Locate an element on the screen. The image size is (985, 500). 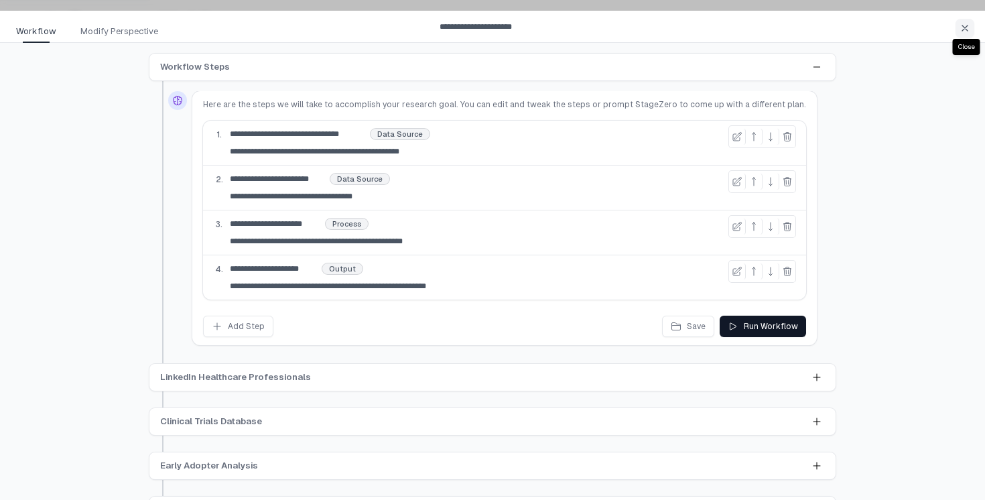
a: Modify Perspective is located at coordinates (123, 34).